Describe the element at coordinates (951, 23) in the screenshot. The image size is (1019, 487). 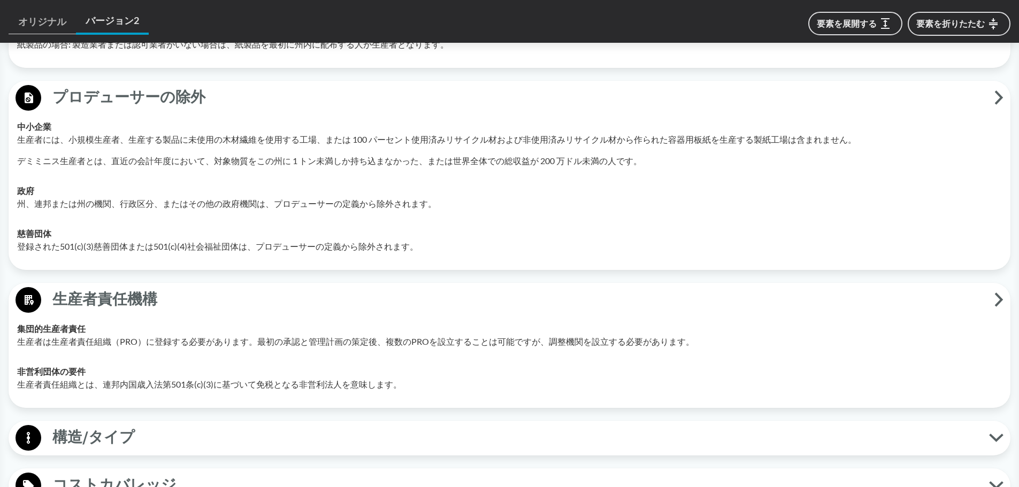
I see `font: 要素を折りたたむ` at that location.